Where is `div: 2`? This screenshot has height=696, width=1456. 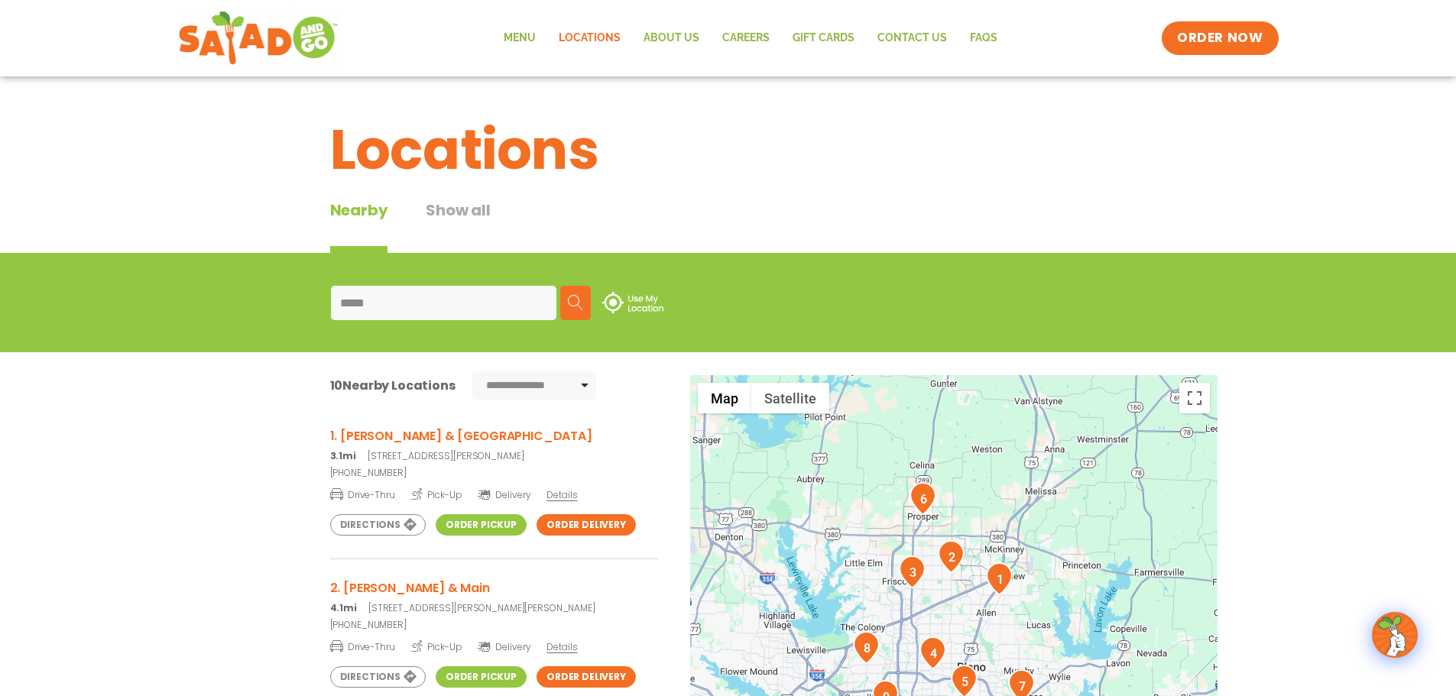 div: 2 is located at coordinates (951, 556).